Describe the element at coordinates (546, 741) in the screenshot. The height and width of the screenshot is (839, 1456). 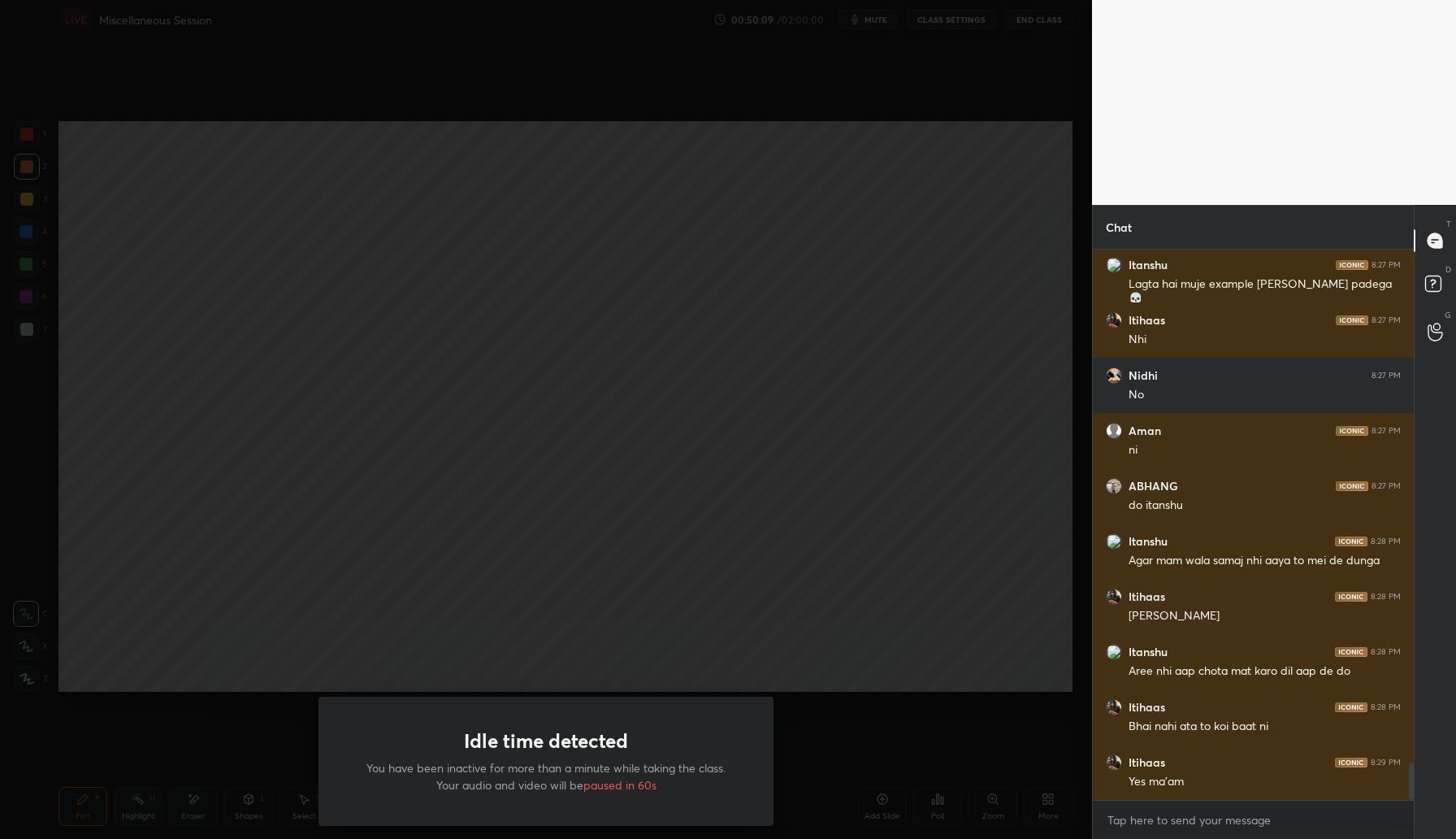
I see `h1: Idle time detected` at that location.